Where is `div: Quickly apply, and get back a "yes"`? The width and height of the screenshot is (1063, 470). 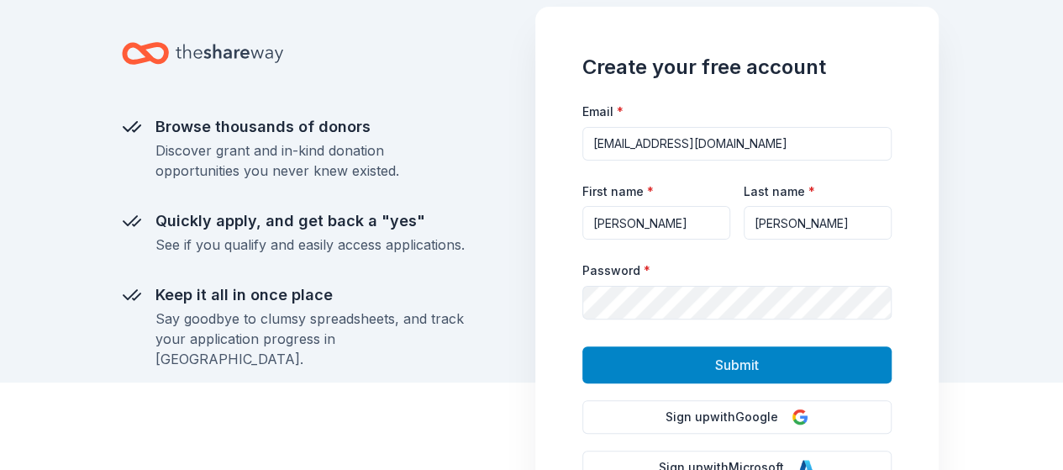 div: Quickly apply, and get back a "yes" is located at coordinates (310, 221).